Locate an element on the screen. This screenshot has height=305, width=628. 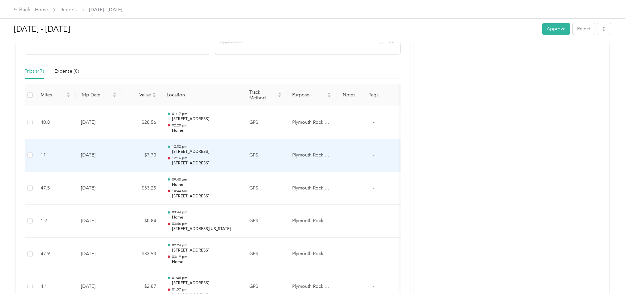
td: $0.84 is located at coordinates (142, 221).